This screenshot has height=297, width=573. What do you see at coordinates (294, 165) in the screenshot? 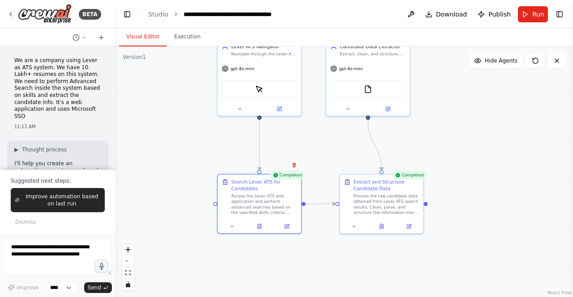
I see `button: Delete node` at bounding box center [294, 165].